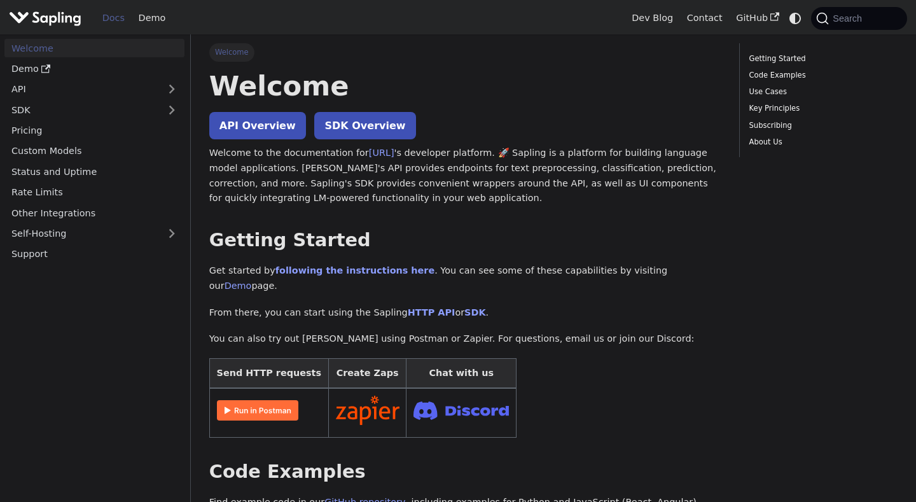  What do you see at coordinates (268, 373) in the screenshot?
I see `th: Send HTTP requests` at bounding box center [268, 373].